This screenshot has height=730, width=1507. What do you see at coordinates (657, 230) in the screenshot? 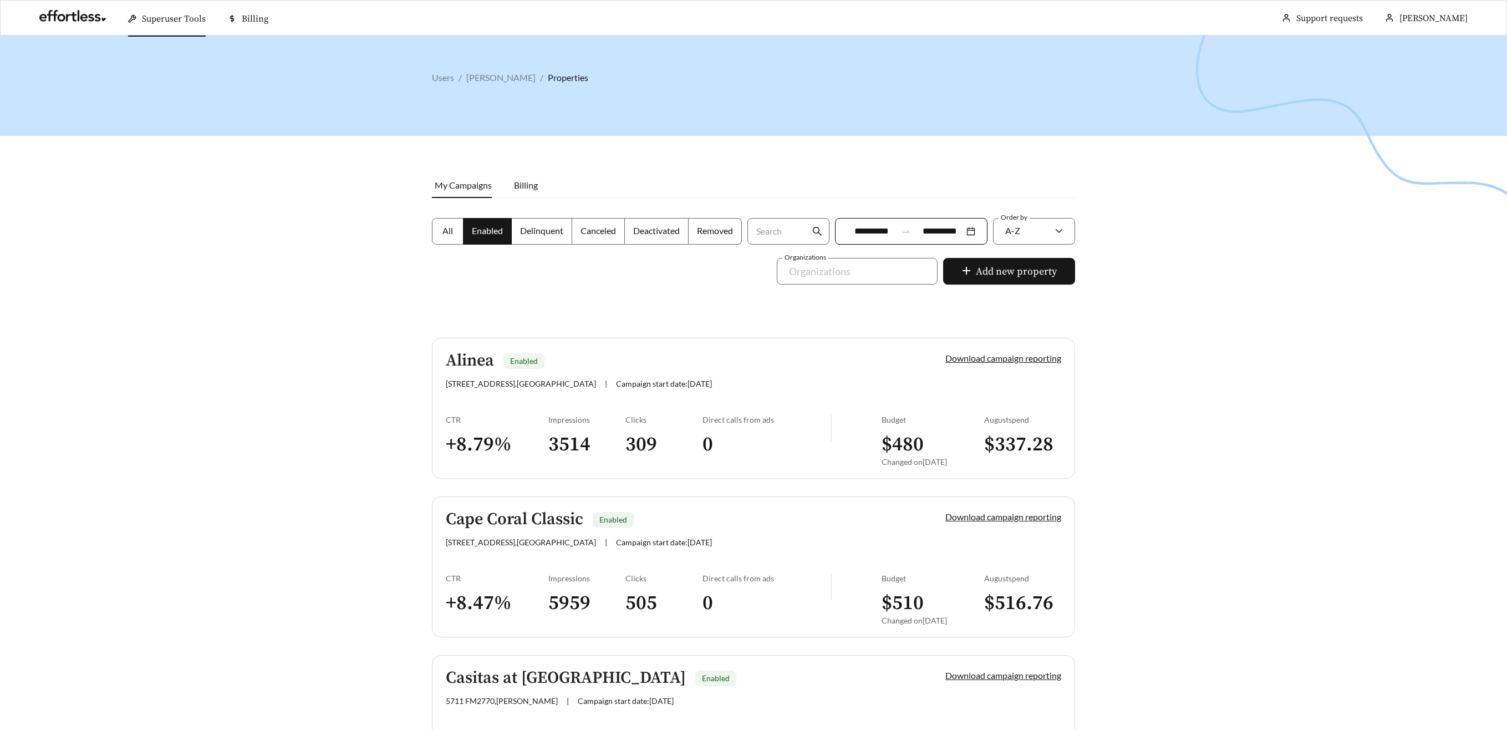
I see `span: Deactivated` at bounding box center [657, 230].